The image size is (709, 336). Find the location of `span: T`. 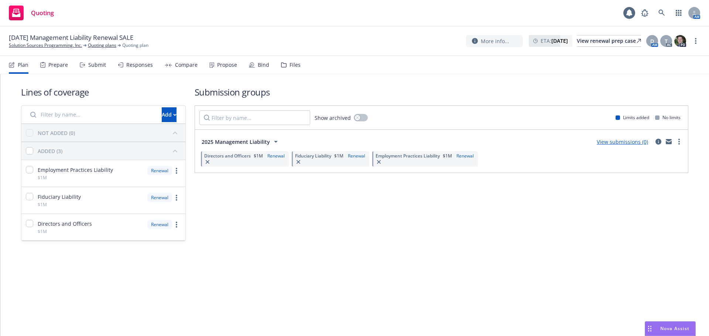

span: T is located at coordinates (666, 41).